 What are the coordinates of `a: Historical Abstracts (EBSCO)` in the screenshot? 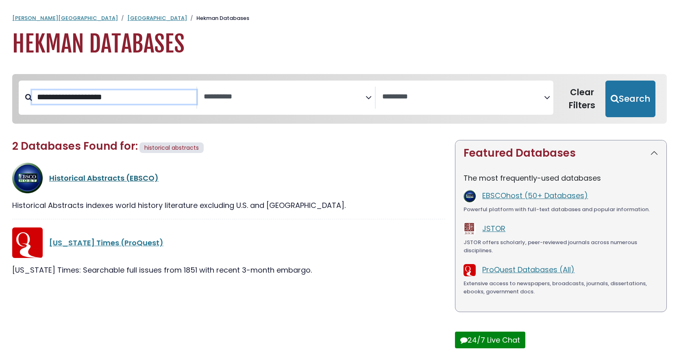 It's located at (104, 178).